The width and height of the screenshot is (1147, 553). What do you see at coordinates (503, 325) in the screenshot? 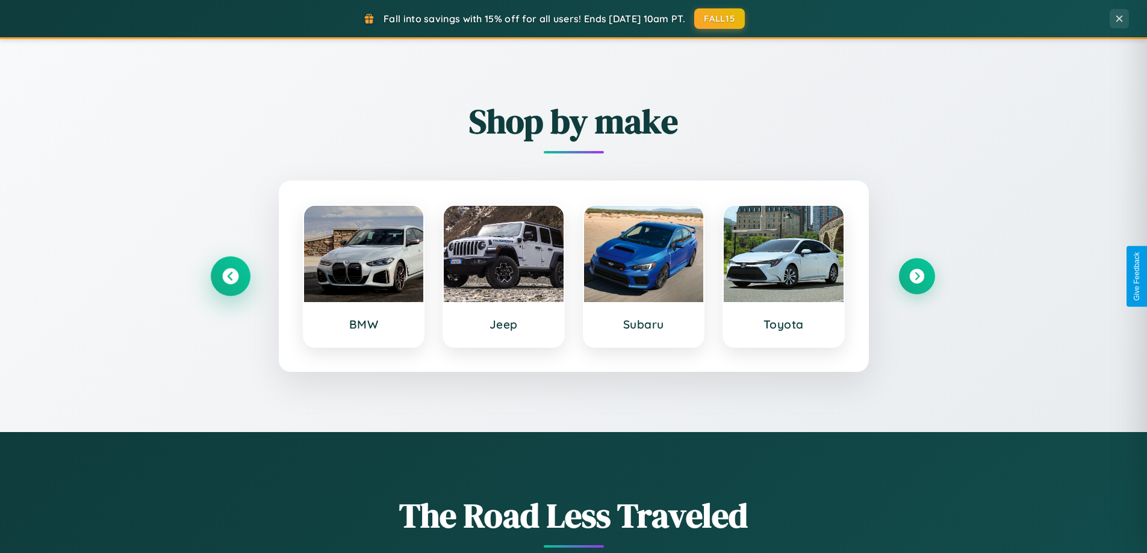
I see `h3: Jeep` at bounding box center [503, 325].